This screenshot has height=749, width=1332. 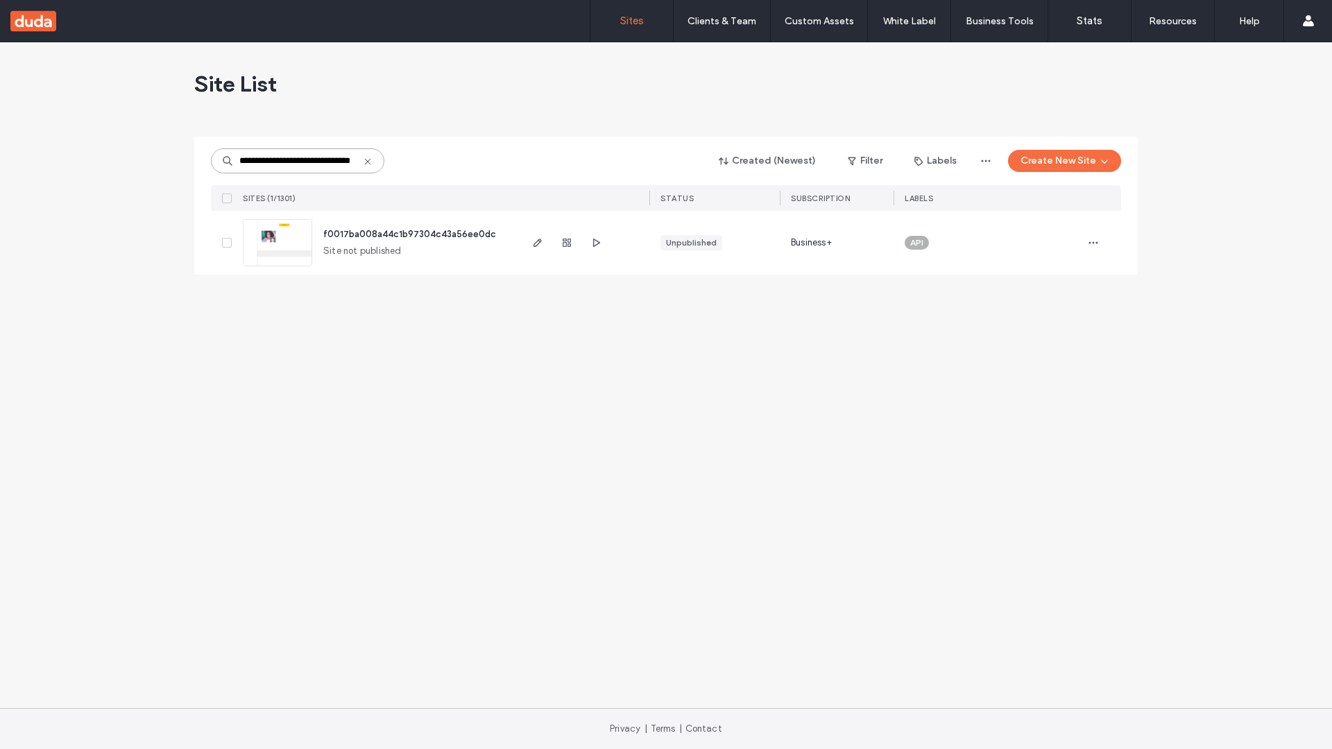 I want to click on span: Terms, so click(x=663, y=729).